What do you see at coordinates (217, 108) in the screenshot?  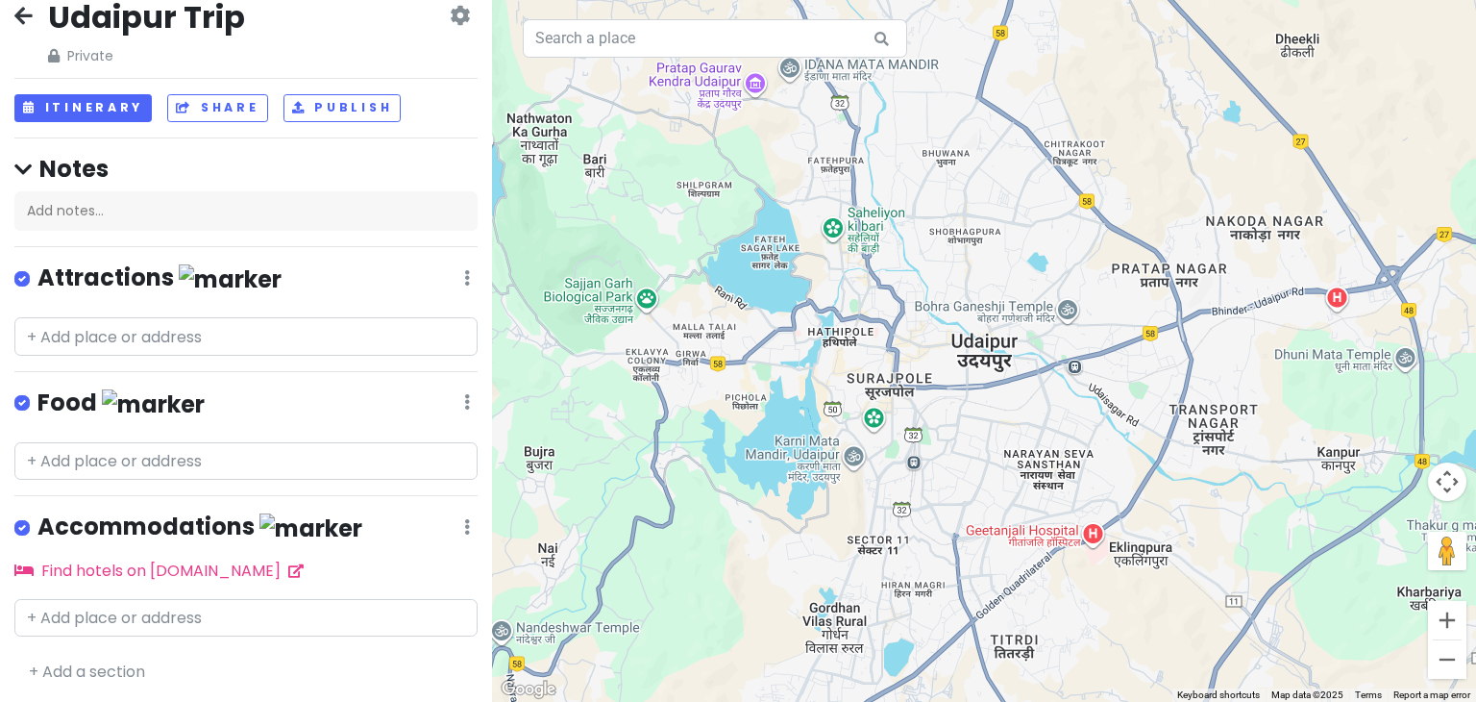 I see `button: Share` at bounding box center [217, 108].